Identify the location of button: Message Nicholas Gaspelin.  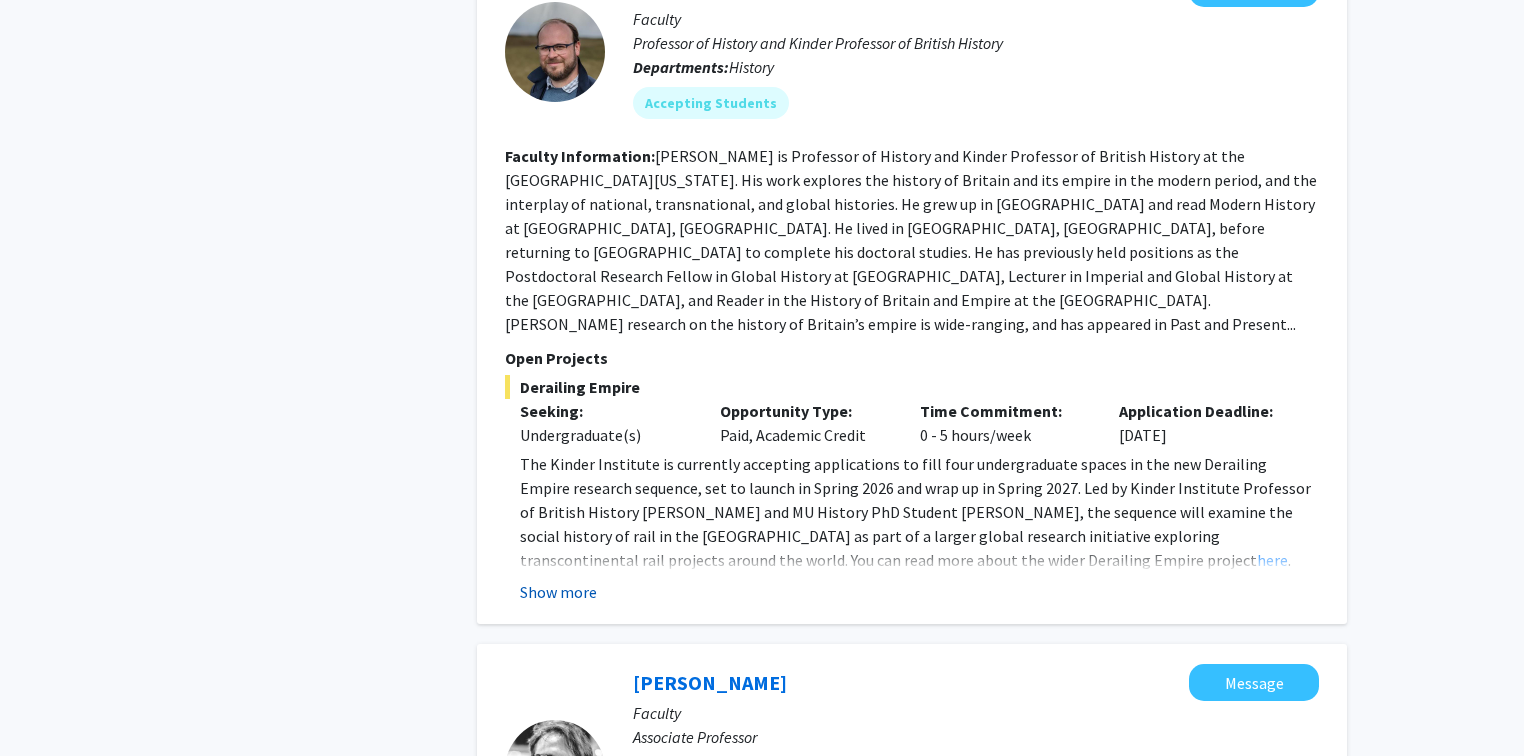
(1254, 682).